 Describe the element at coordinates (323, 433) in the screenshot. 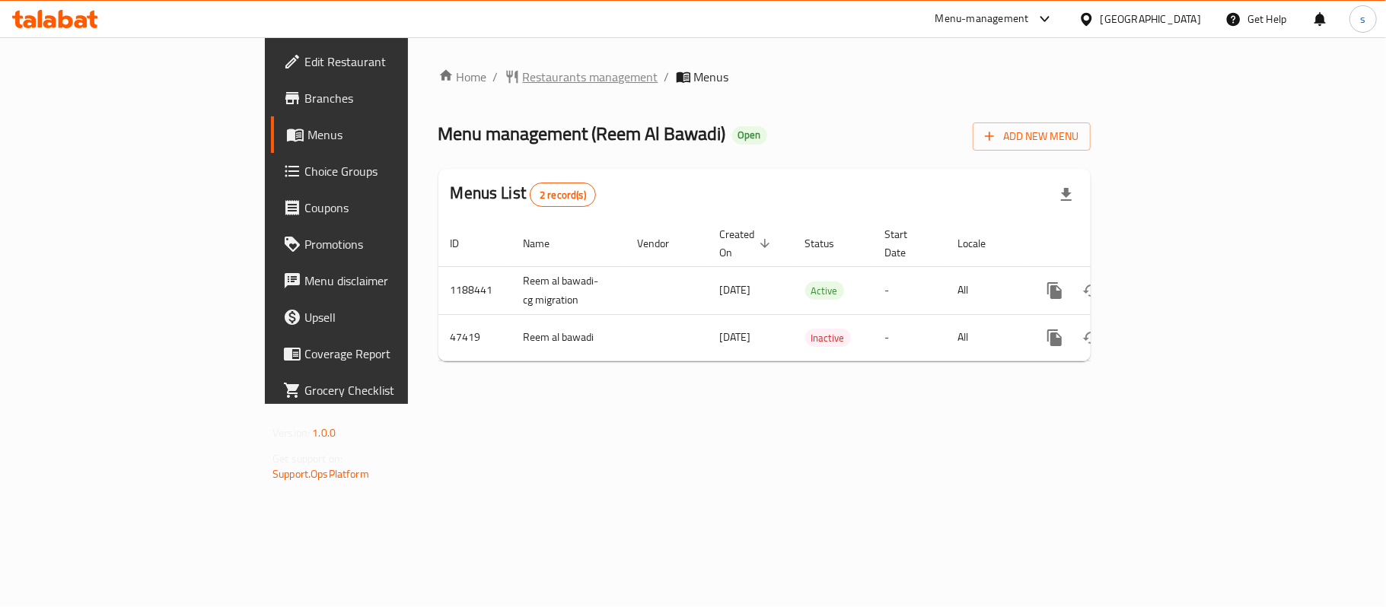

I see `span: 1.0.0` at that location.